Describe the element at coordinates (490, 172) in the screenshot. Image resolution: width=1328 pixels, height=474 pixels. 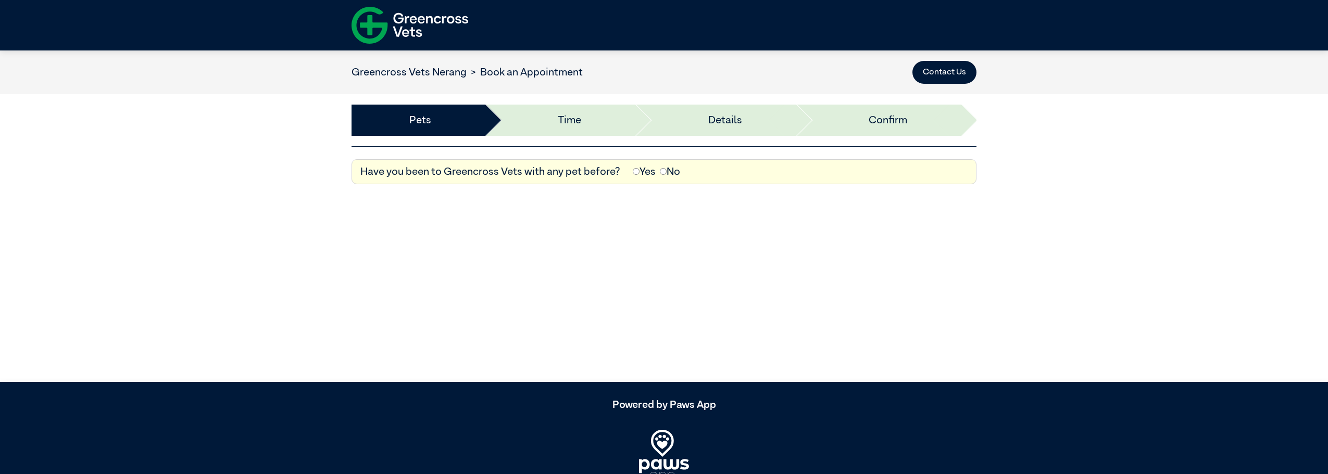
I see `label: Have you been to Greencross Vets with any pet before?` at that location.